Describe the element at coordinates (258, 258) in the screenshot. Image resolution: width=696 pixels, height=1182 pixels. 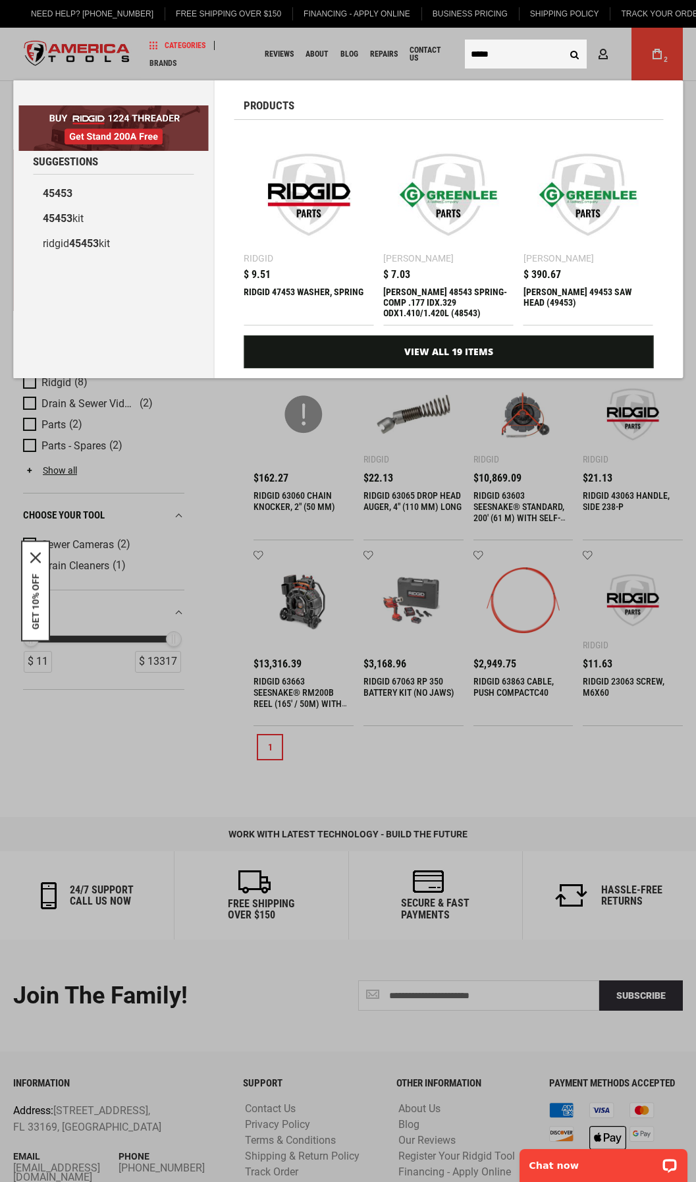
I see `div: Ridgid` at that location.